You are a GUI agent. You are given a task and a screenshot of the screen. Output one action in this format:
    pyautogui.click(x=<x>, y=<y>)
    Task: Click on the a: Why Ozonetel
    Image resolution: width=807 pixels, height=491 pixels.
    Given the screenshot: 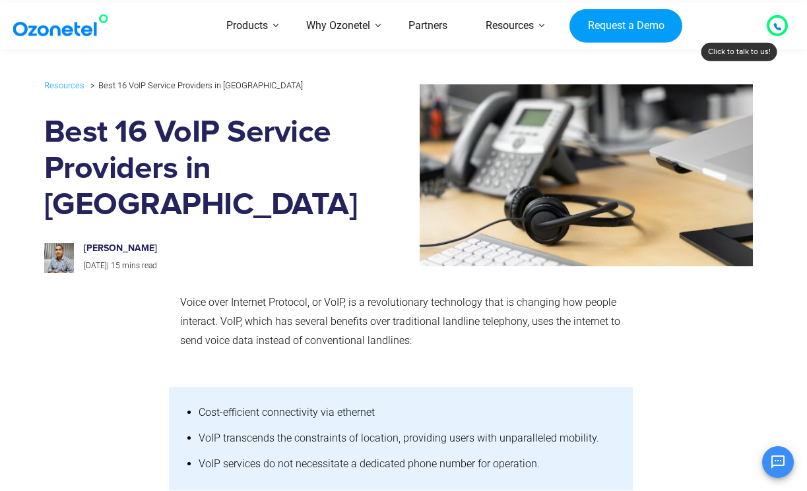 What is the action you would take?
    pyautogui.click(x=338, y=26)
    